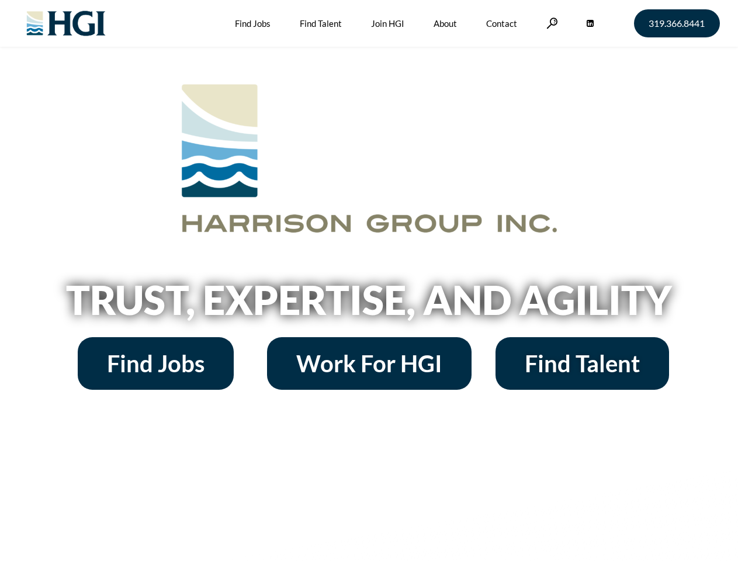  I want to click on a: Find Talent, so click(582, 363).